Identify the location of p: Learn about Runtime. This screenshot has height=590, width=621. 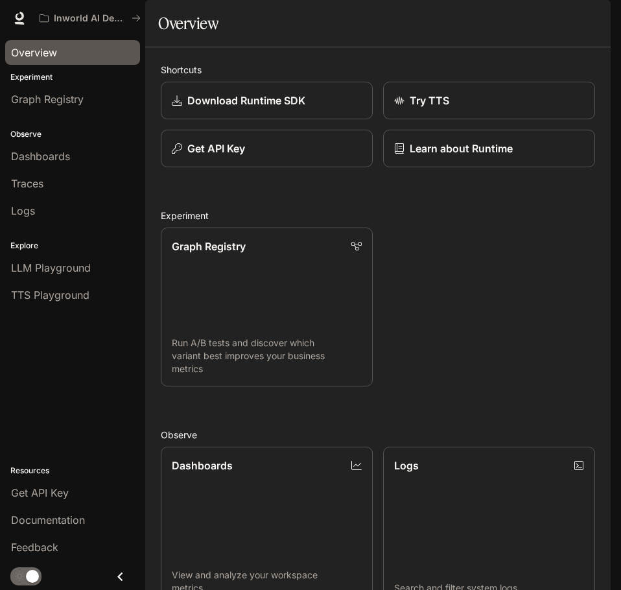
(461, 148).